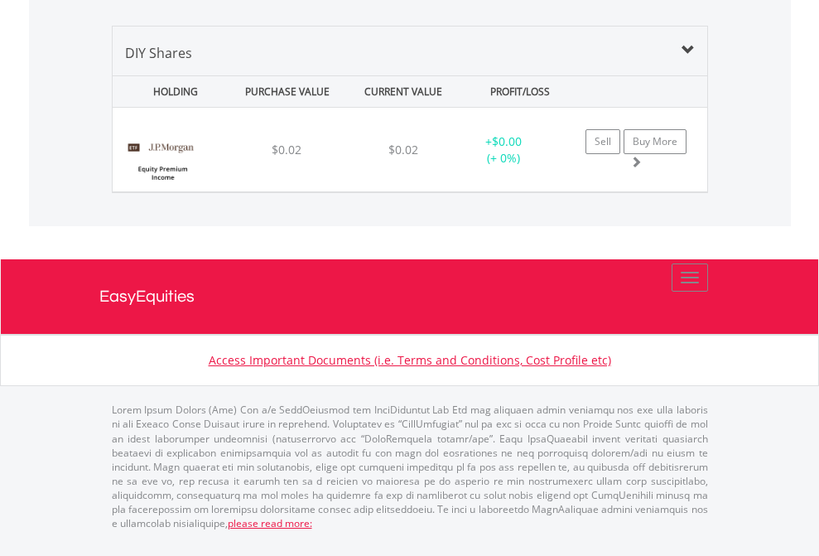 This screenshot has height=556, width=819. Describe the element at coordinates (158, 53) in the screenshot. I see `span: DIY Shares` at that location.